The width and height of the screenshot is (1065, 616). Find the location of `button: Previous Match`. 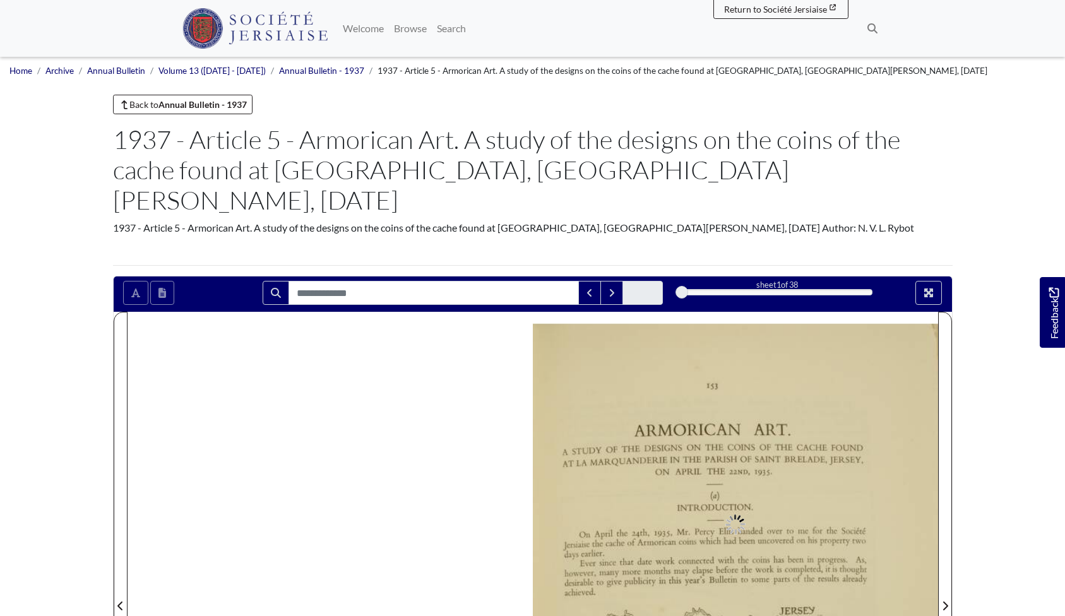

button: Previous Match is located at coordinates (589, 293).